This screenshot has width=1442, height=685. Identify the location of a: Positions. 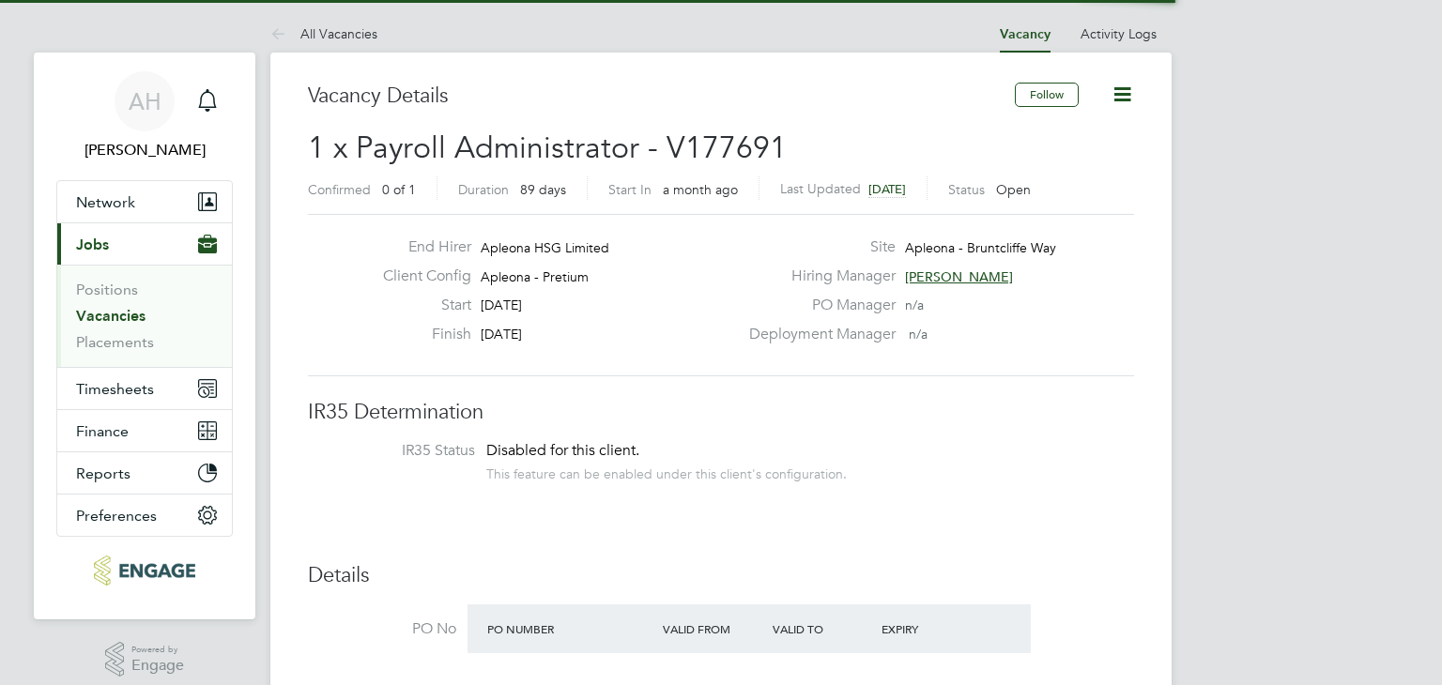
(107, 289).